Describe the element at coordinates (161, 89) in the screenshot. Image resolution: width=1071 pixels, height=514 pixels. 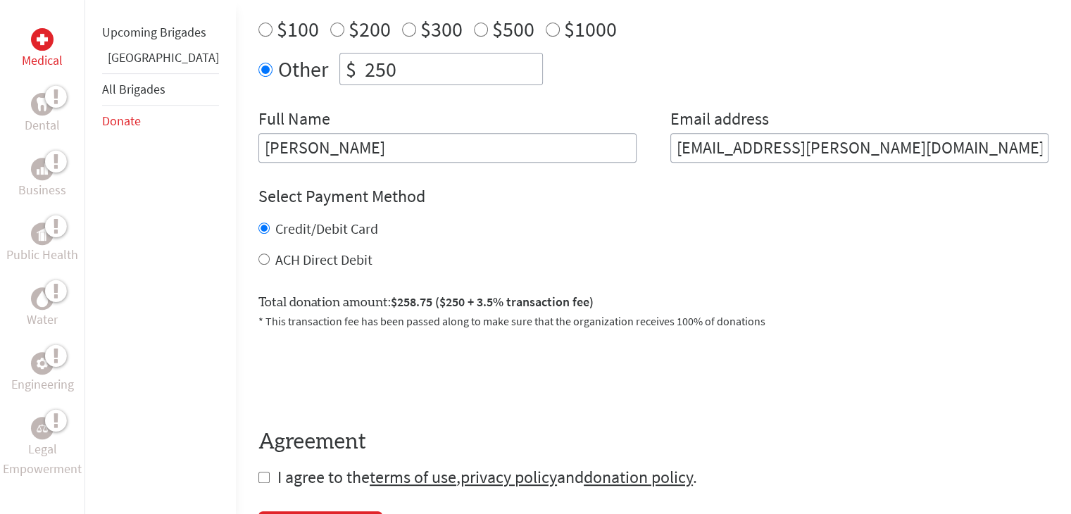
I see `li: All Brigades` at that location.